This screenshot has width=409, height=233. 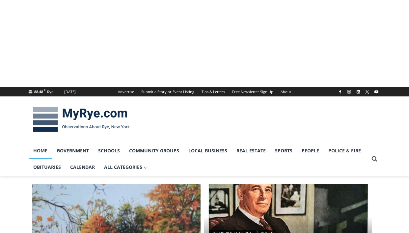 I want to click on a: People, so click(x=310, y=151).